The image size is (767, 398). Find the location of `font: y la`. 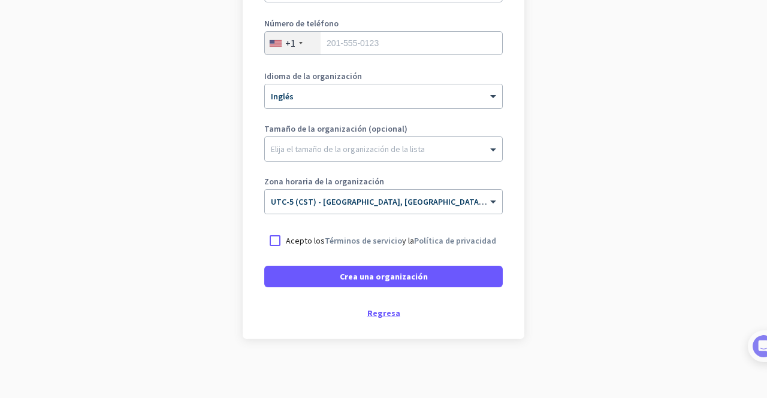

font: y la is located at coordinates (408, 241).